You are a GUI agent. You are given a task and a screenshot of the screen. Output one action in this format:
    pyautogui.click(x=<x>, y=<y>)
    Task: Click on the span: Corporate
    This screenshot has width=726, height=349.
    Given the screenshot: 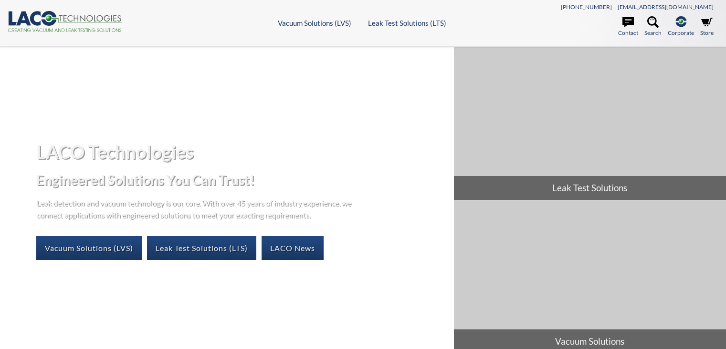 What is the action you would take?
    pyautogui.click(x=681, y=32)
    